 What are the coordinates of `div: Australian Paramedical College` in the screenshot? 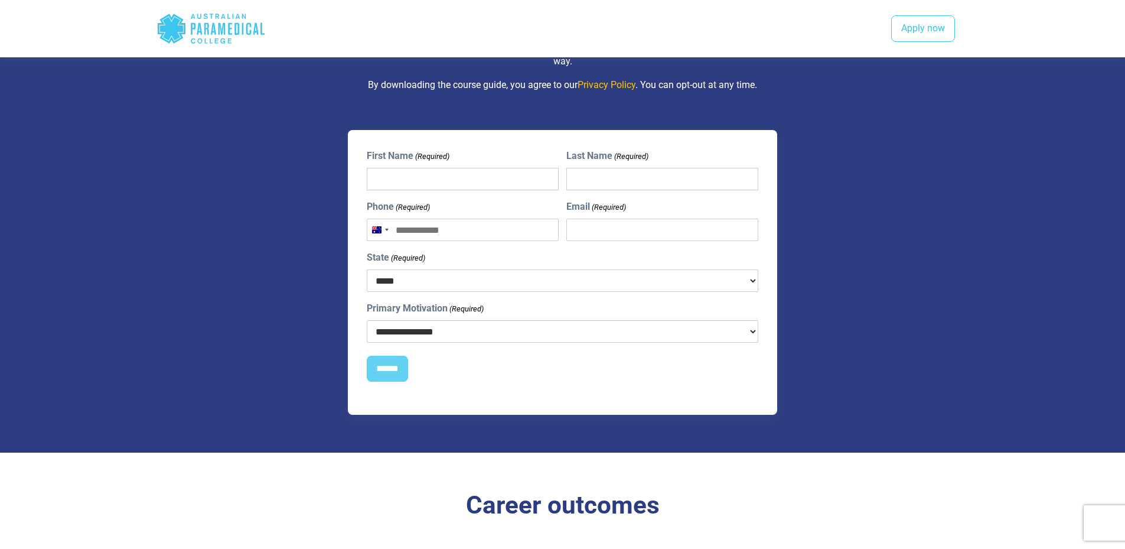 It's located at (211, 28).